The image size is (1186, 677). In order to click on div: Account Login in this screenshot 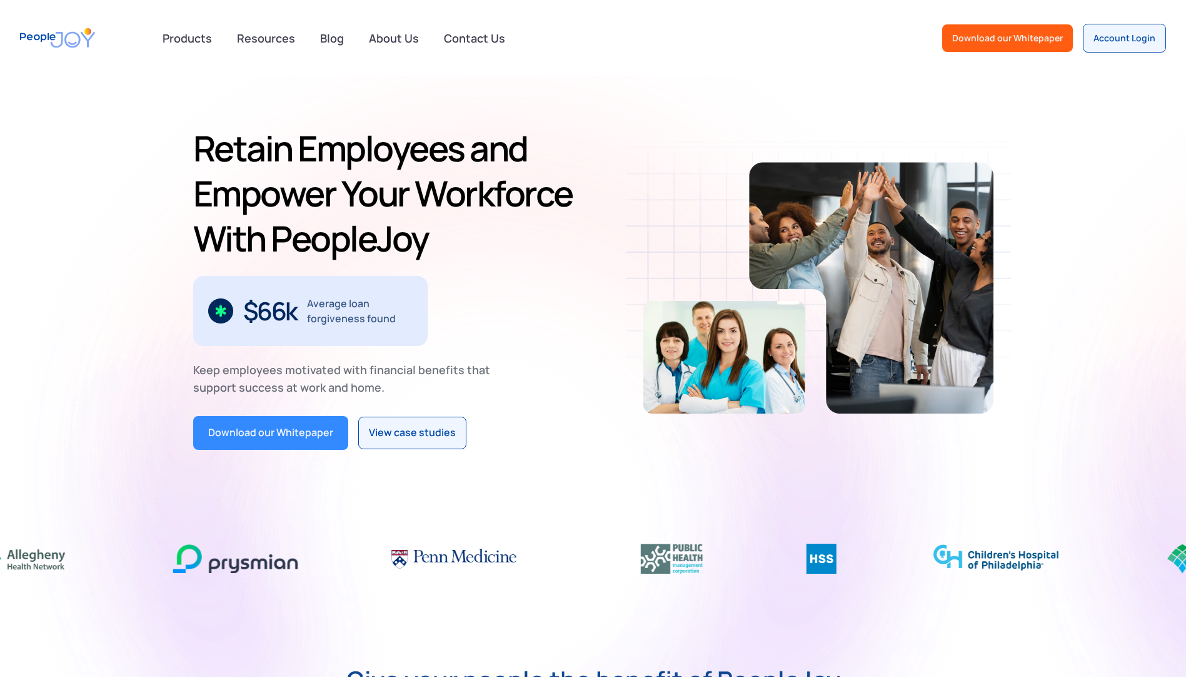, I will do `click(1124, 38)`.